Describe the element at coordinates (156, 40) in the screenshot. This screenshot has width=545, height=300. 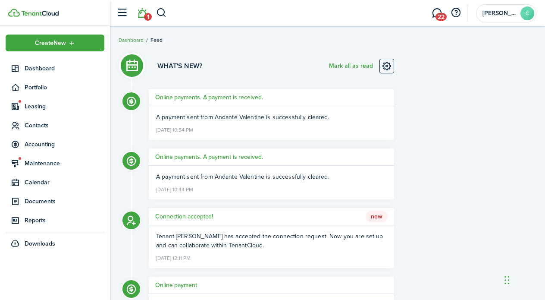
I see `span: Feed` at that location.